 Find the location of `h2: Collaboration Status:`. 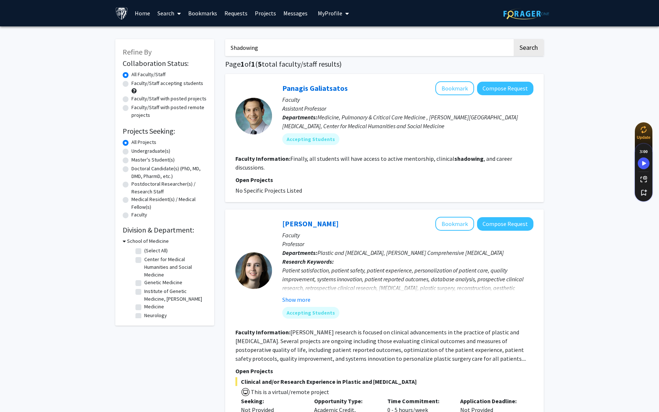

h2: Collaboration Status: is located at coordinates (165, 63).